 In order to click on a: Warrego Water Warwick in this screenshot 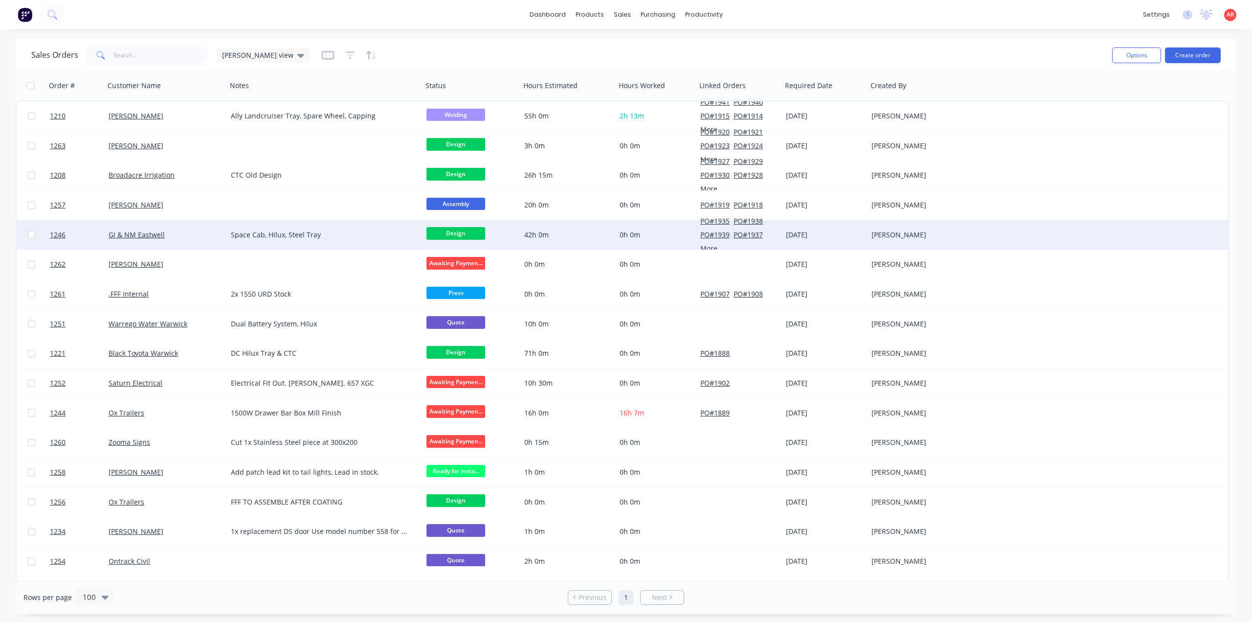, I will do `click(148, 323)`.